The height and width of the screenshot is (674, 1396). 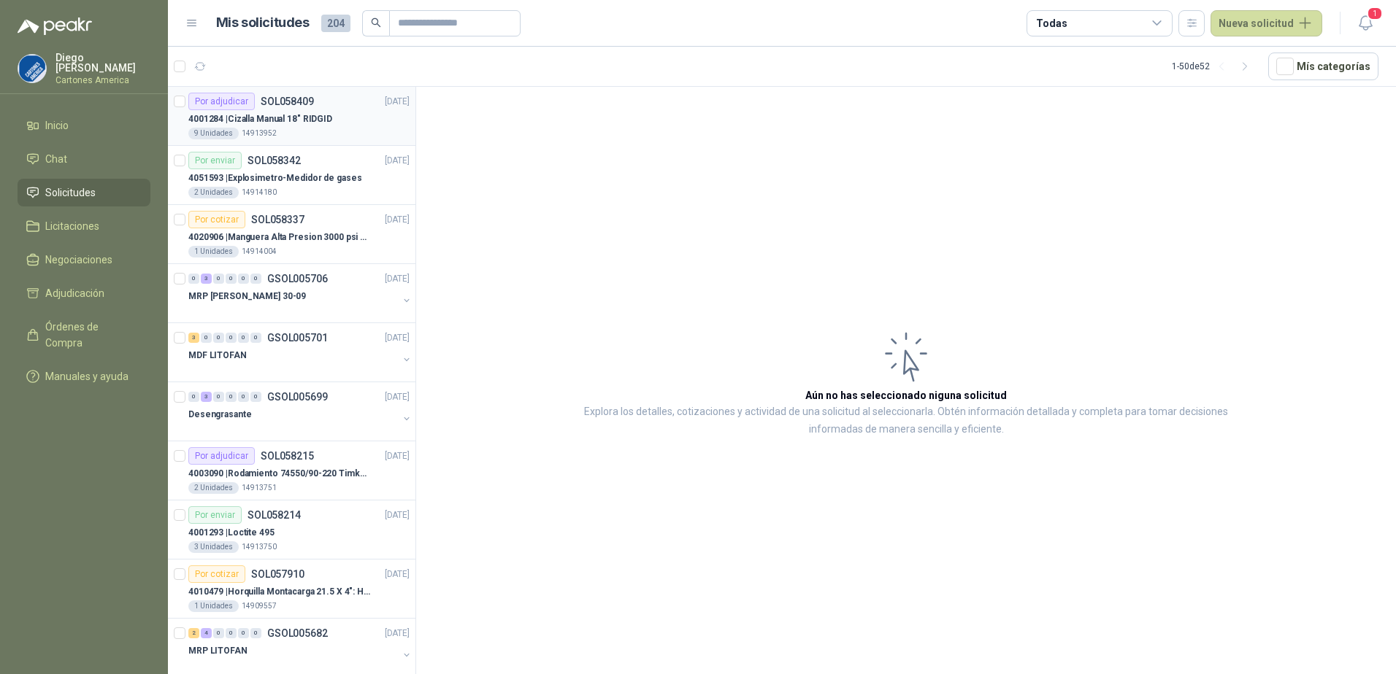 What do you see at coordinates (279, 474) in the screenshot?
I see `p: 4003090 | Rodamiento 74550/90-220 Timken BombaVG40` at bounding box center [279, 474].